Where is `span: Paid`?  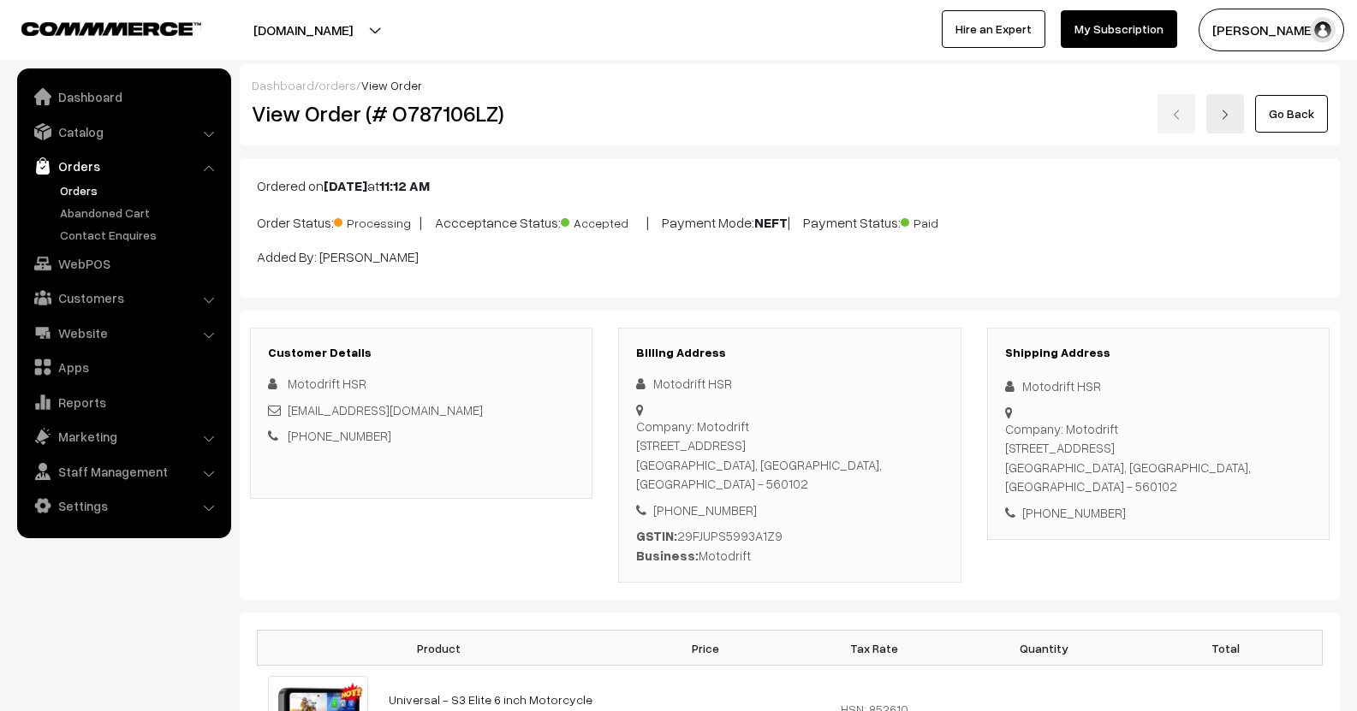 span: Paid is located at coordinates (943, 221).